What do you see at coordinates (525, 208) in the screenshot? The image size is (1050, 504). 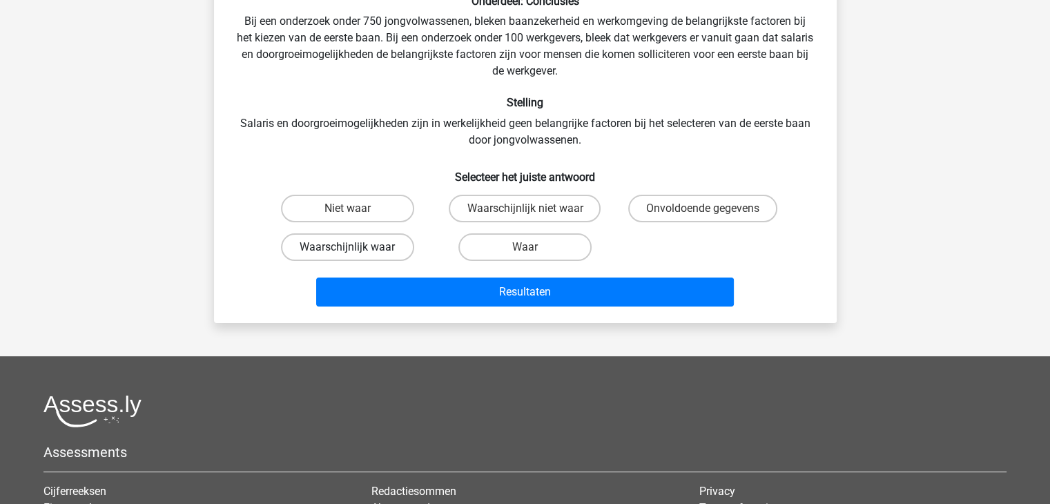 I see `label: Waarschijnlijk niet waar` at bounding box center [525, 208].